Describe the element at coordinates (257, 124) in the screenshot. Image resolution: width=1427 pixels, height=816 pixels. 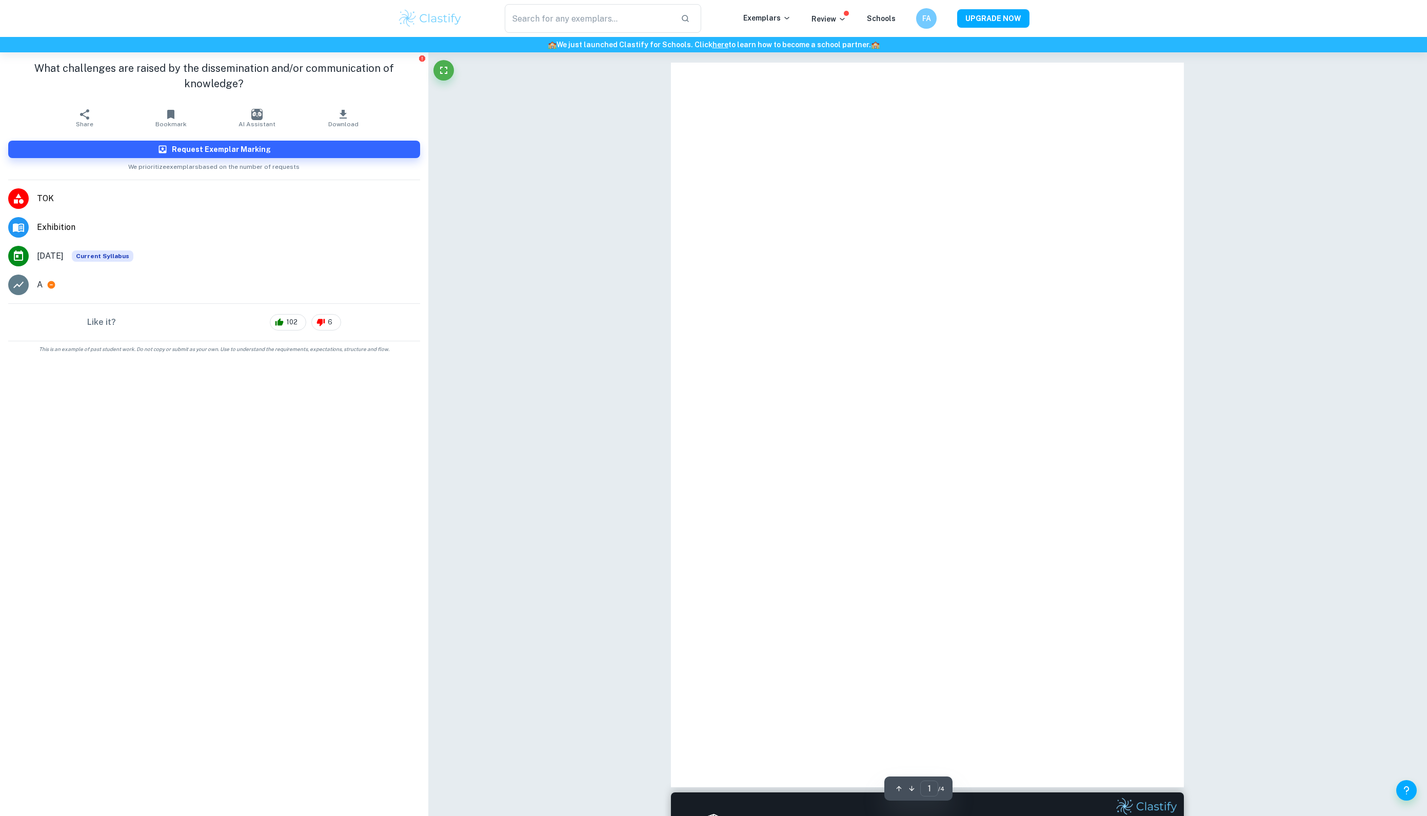
I see `span: AI Assistant` at that location.